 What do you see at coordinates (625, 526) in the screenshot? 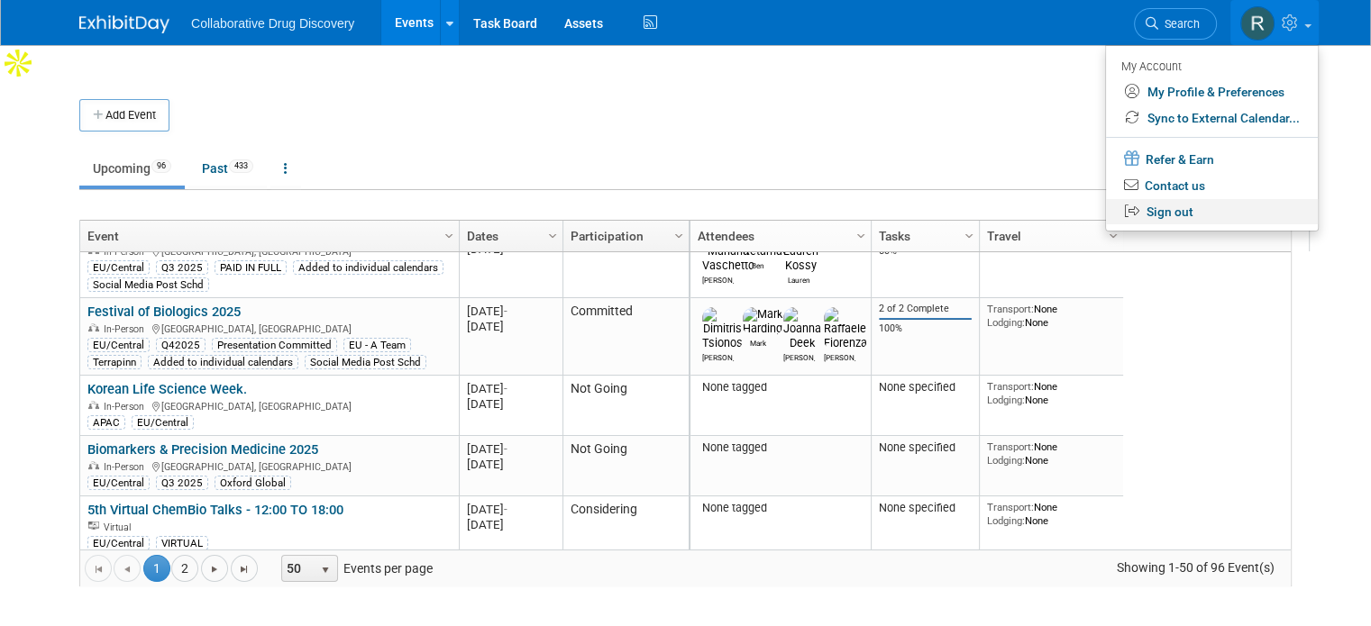
I see `td: Considering` at bounding box center [625, 526].